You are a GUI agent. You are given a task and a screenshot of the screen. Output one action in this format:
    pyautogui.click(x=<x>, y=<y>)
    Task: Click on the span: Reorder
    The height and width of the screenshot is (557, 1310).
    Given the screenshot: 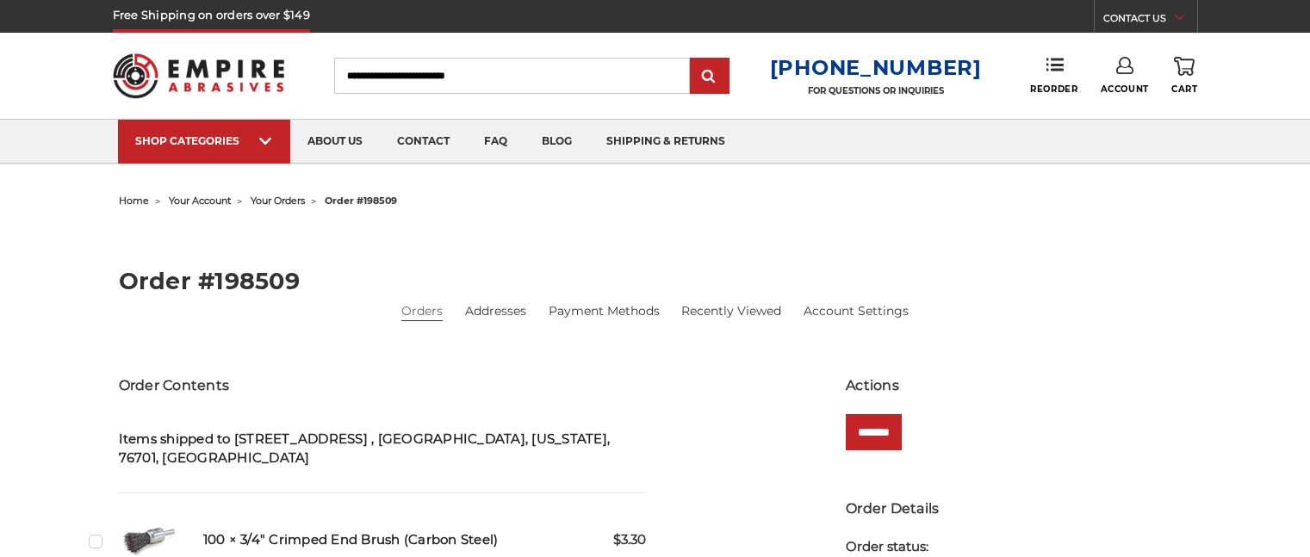 What is the action you would take?
    pyautogui.click(x=1054, y=89)
    